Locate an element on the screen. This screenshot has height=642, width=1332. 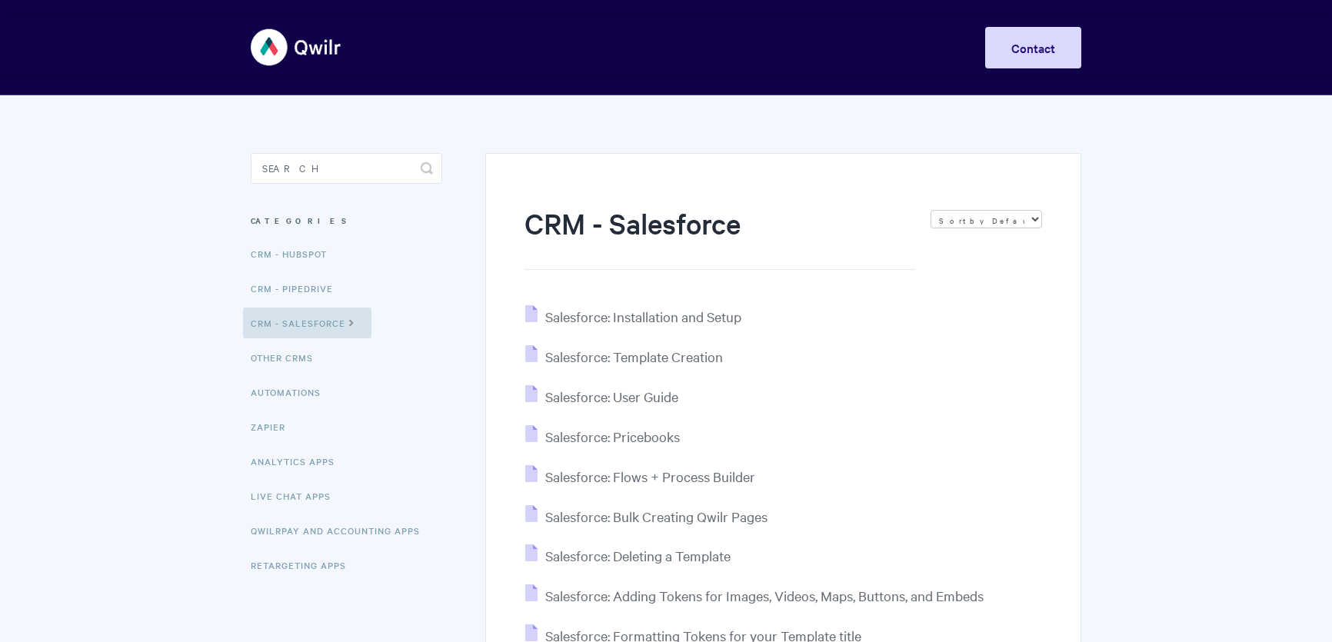
a: Other CRMs is located at coordinates (288, 358).